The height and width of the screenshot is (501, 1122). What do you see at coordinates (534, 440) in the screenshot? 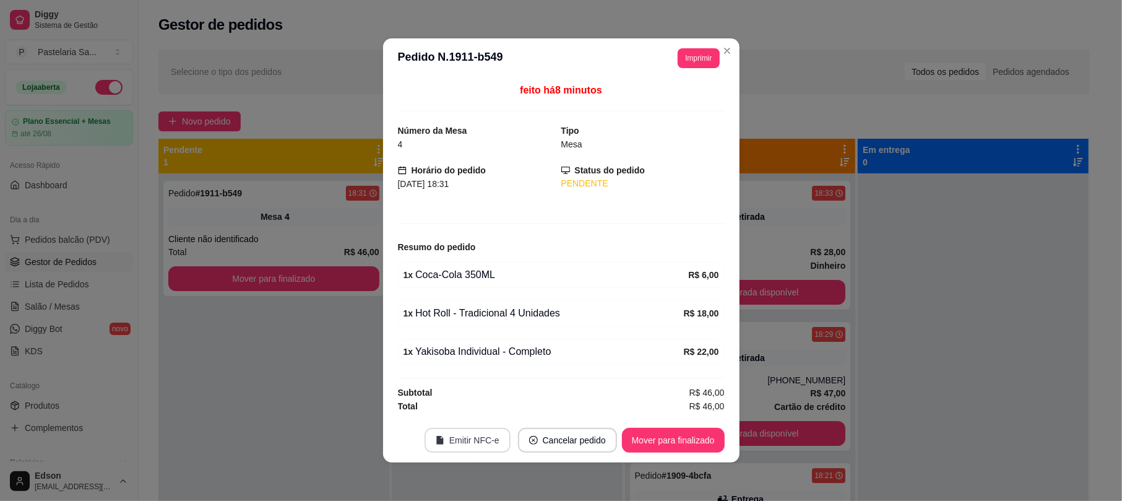
I see `span: close-circle` at bounding box center [534, 440].